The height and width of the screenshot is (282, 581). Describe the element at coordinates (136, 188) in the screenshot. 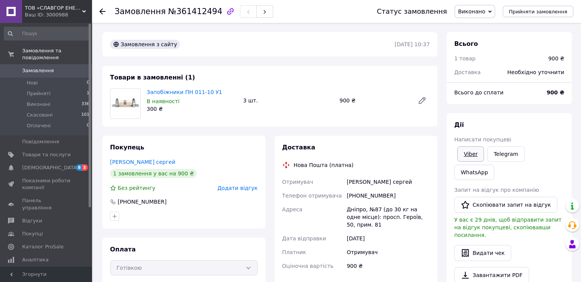

I see `span: Без рейтингу` at that location.